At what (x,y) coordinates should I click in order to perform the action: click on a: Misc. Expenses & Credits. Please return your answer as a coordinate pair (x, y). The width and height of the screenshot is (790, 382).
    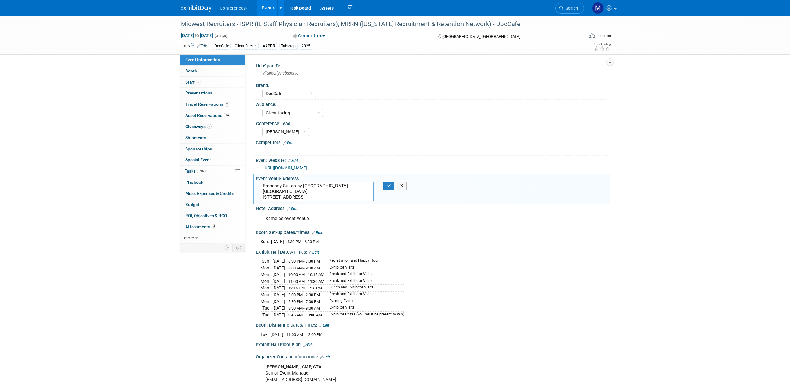
    Looking at the image, I should click on (213, 193).